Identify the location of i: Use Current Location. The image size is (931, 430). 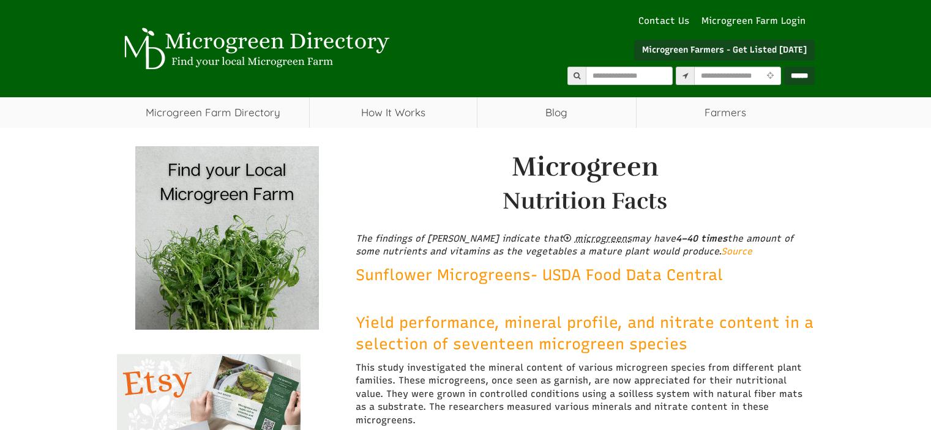
(770, 76).